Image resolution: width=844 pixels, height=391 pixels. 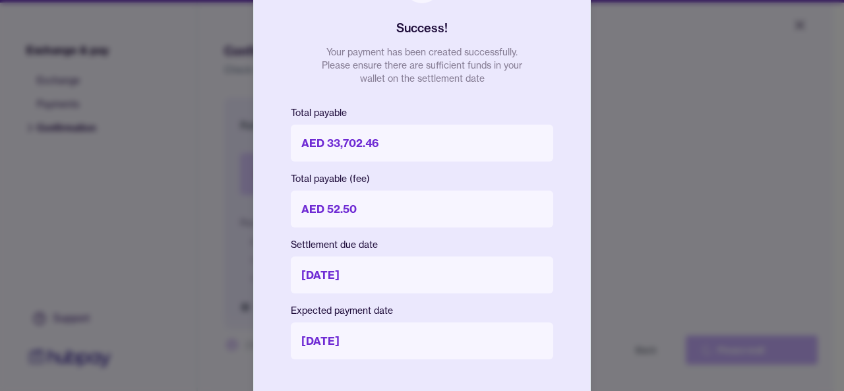 I want to click on p: Total payable (fee), so click(x=422, y=179).